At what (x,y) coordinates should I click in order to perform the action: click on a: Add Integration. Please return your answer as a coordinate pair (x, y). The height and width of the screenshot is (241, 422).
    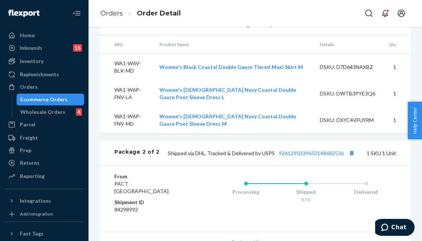
    Looking at the image, I should click on (44, 214).